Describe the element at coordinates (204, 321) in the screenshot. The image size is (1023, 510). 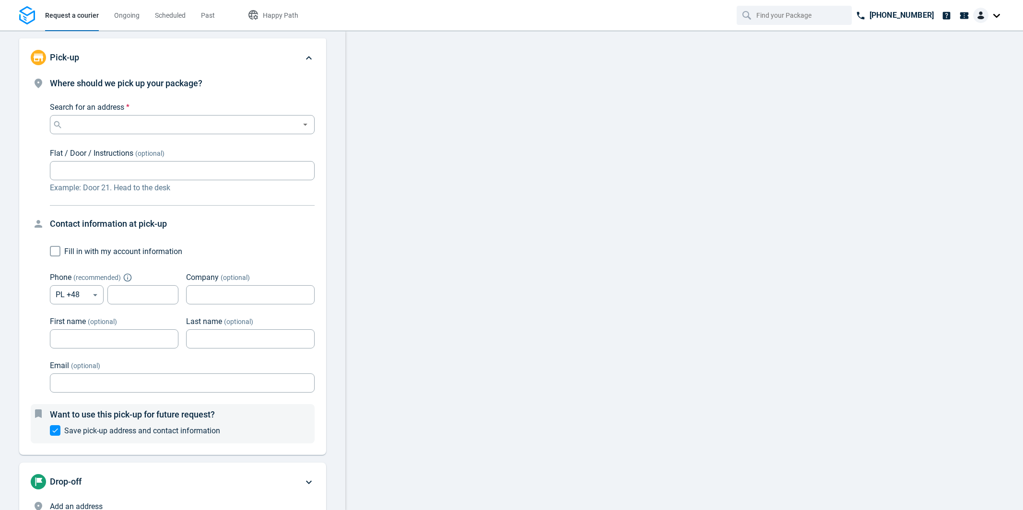
I see `span: Last name` at that location.